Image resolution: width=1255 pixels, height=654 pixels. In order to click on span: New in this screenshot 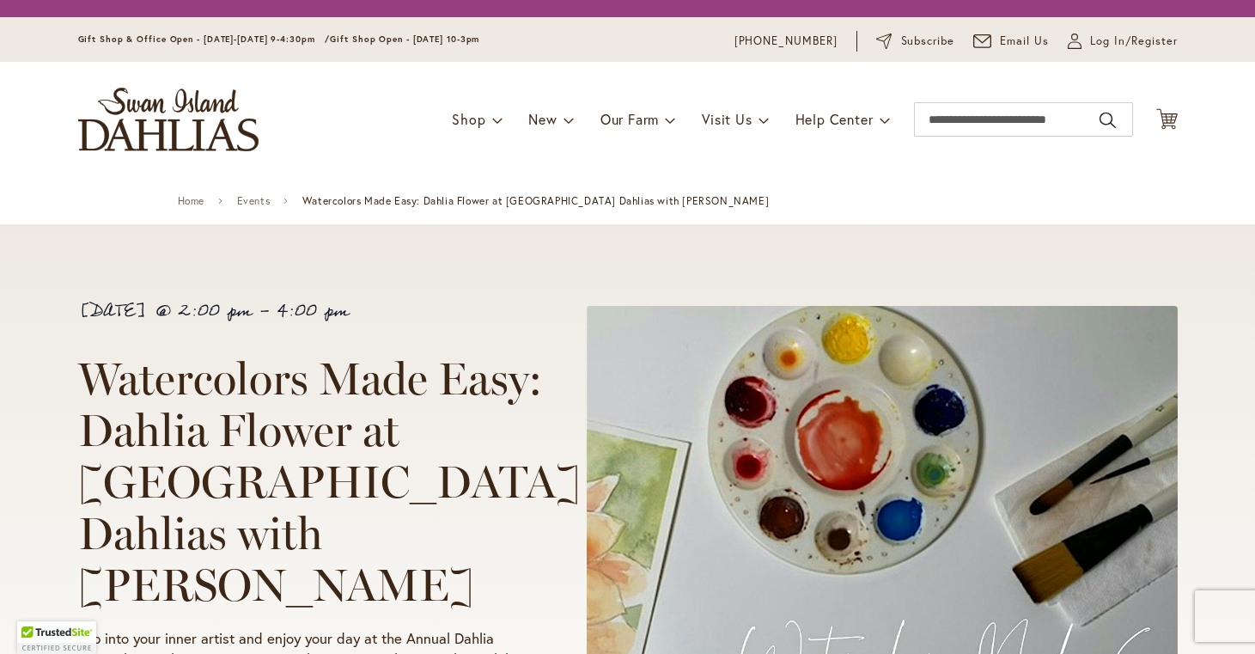, I will do `click(542, 119)`.